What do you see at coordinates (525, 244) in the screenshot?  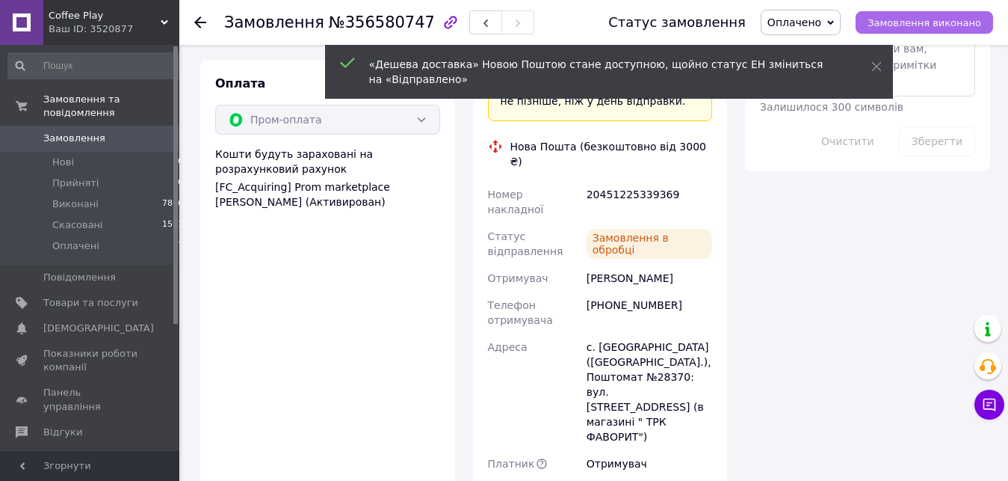 I see `span: Статус відправлення` at bounding box center [525, 244].